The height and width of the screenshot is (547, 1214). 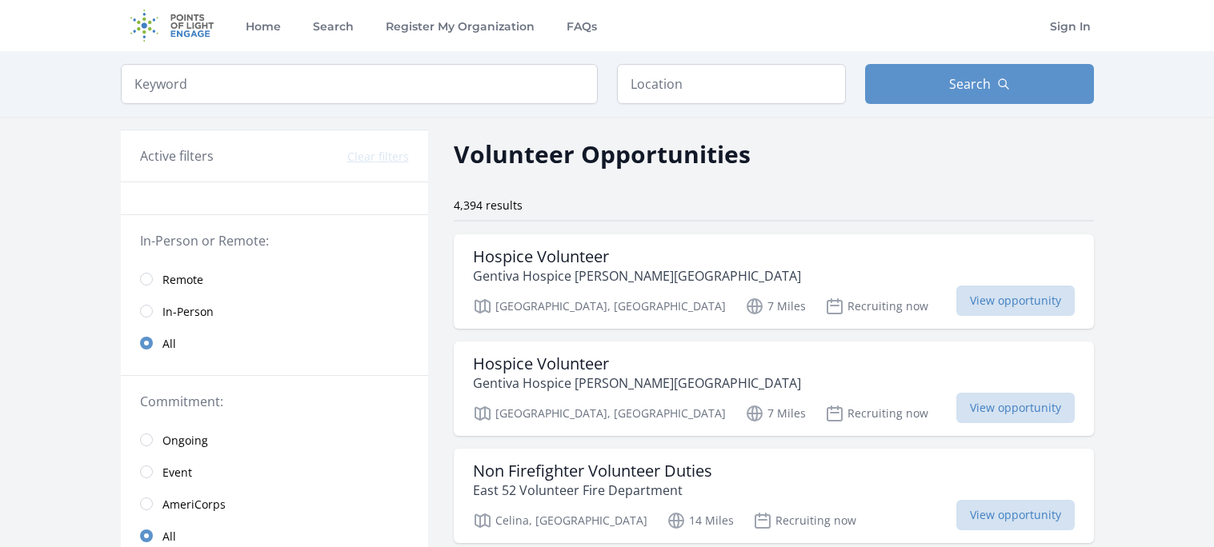 What do you see at coordinates (274, 472) in the screenshot?
I see `a: Event` at bounding box center [274, 472].